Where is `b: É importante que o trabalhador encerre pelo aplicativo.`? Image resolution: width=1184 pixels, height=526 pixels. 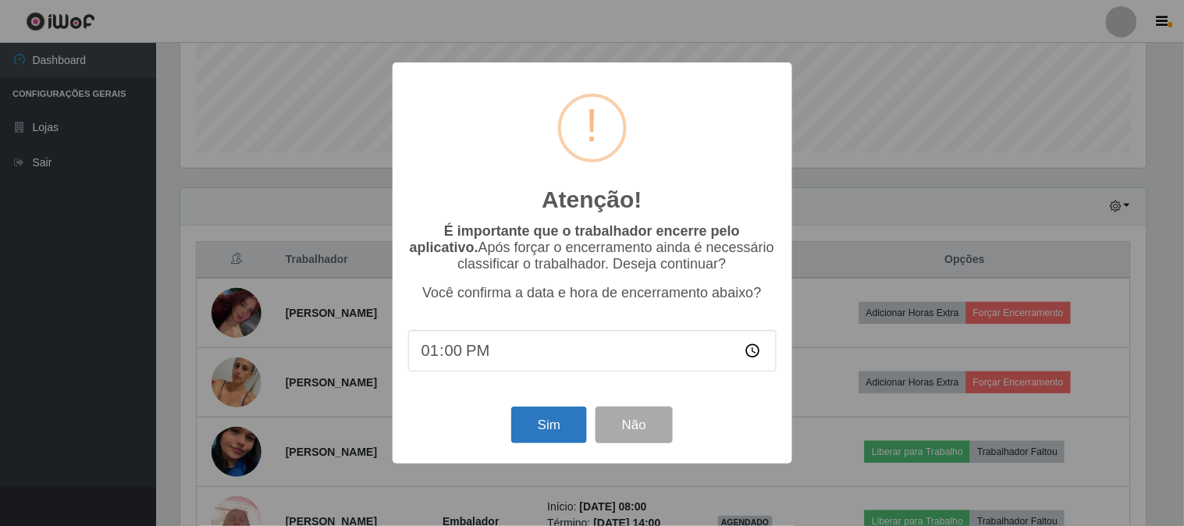 b: É importante que o trabalhador encerre pelo aplicativo. is located at coordinates (574, 239).